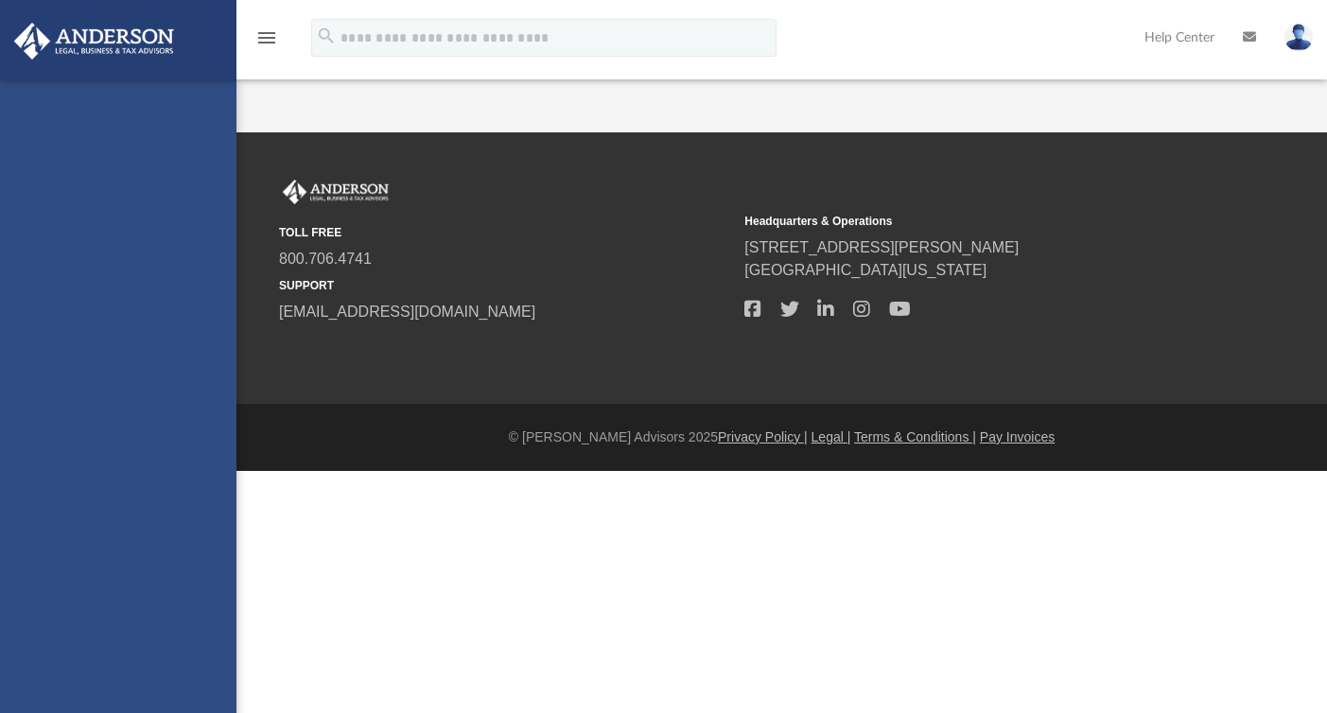  I want to click on small: Headquarters & Operations, so click(970, 221).